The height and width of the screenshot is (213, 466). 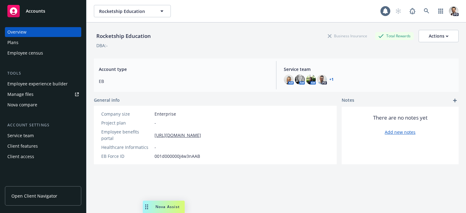 I want to click on div: Client features, so click(x=22, y=146).